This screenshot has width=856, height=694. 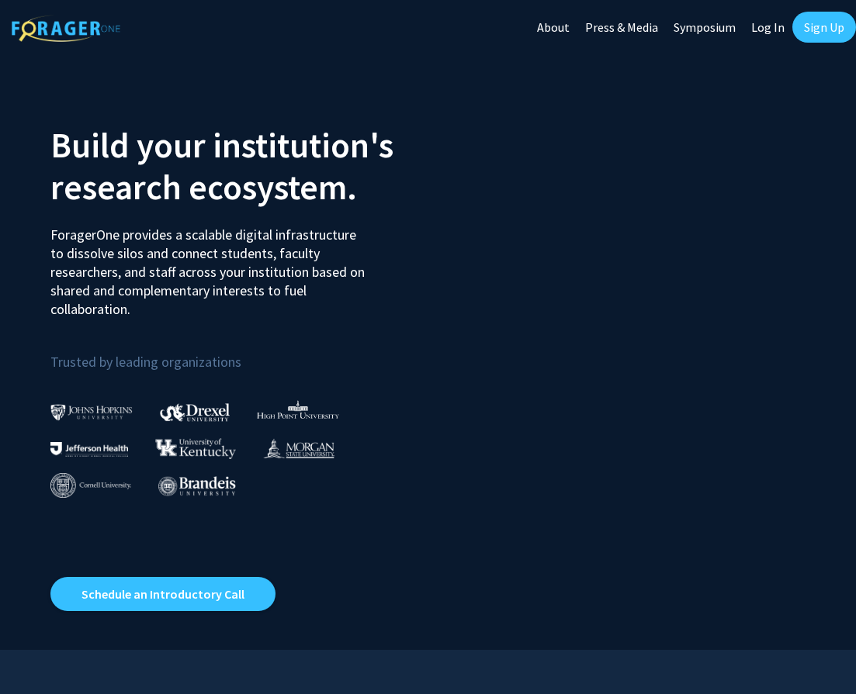 I want to click on p: ForagerOne provides a scalable digital infrastructure to dissolve silos and connect students, fac..., so click(x=211, y=266).